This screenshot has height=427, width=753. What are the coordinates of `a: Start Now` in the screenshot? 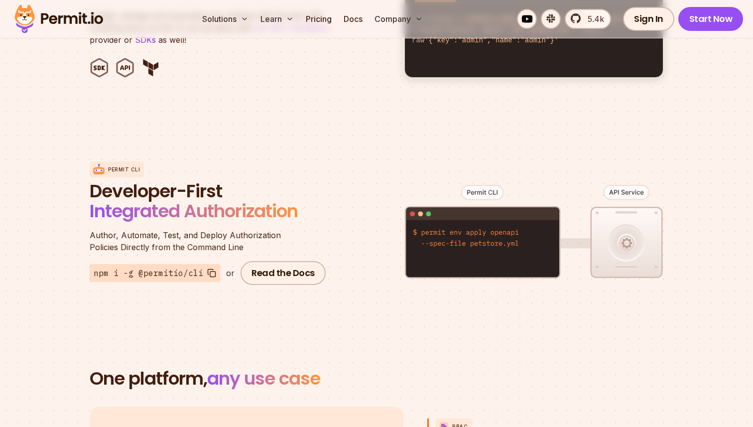 It's located at (710, 19).